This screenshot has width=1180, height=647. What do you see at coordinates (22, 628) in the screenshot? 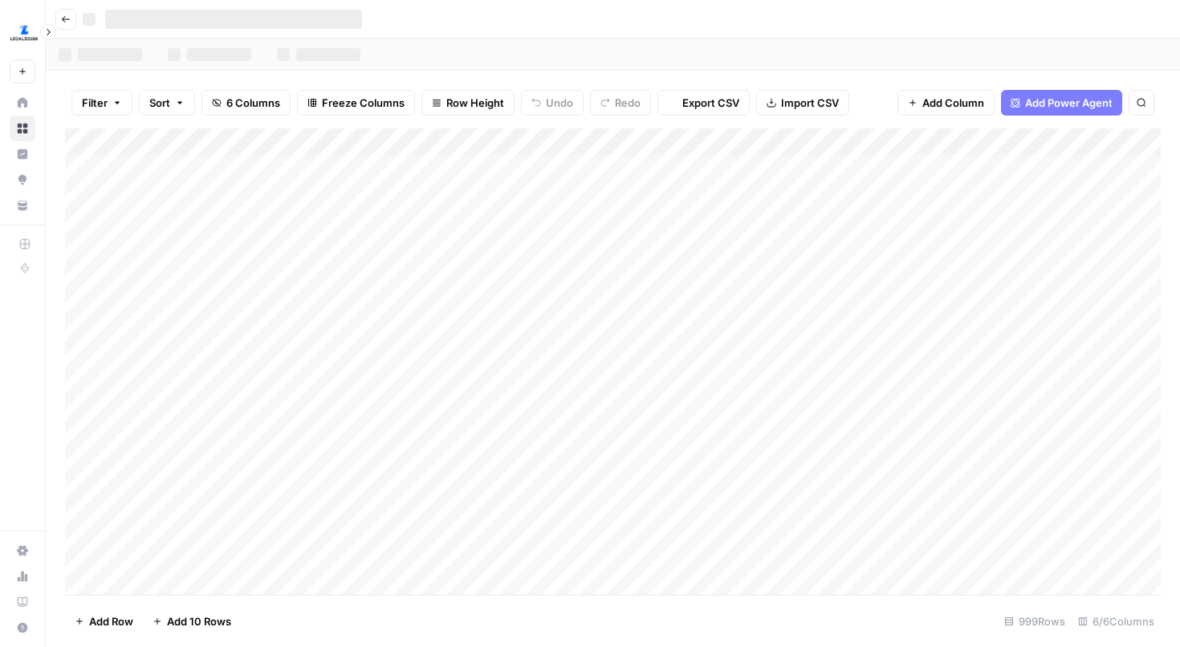
I see `button: Help + Support` at bounding box center [22, 628].